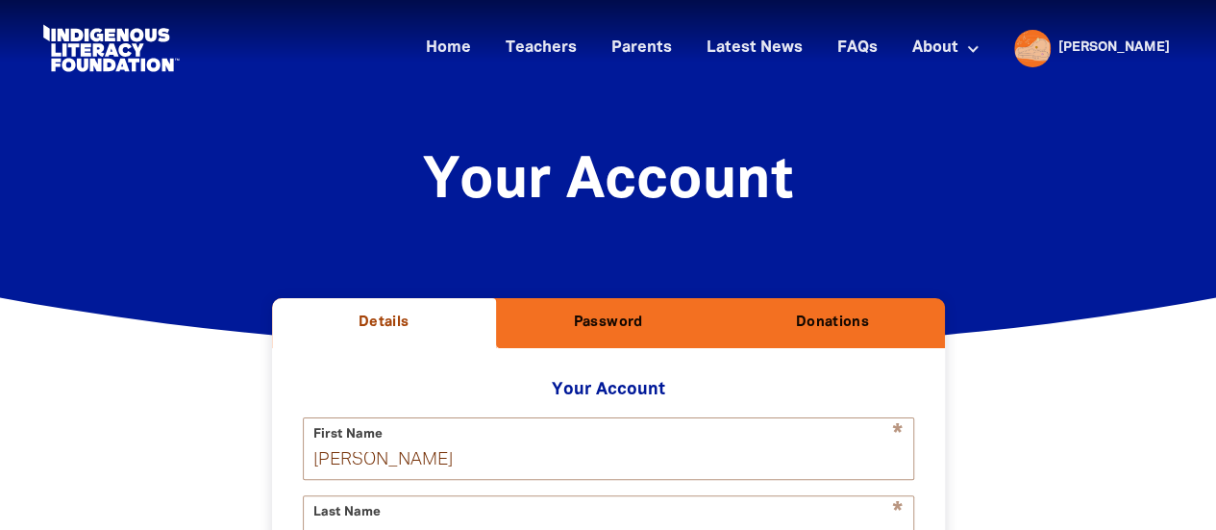 The height and width of the screenshot is (530, 1216). I want to click on a: Home, so click(448, 48).